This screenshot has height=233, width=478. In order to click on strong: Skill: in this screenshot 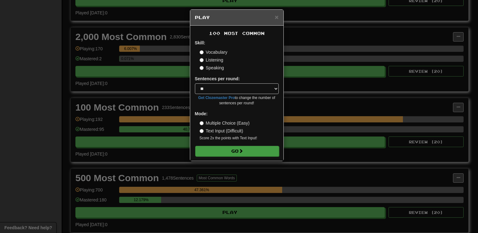, I will do `click(200, 43)`.